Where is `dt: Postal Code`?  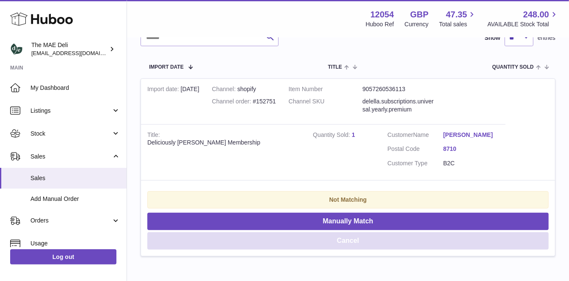
dt: Postal Code is located at coordinates (415, 150).